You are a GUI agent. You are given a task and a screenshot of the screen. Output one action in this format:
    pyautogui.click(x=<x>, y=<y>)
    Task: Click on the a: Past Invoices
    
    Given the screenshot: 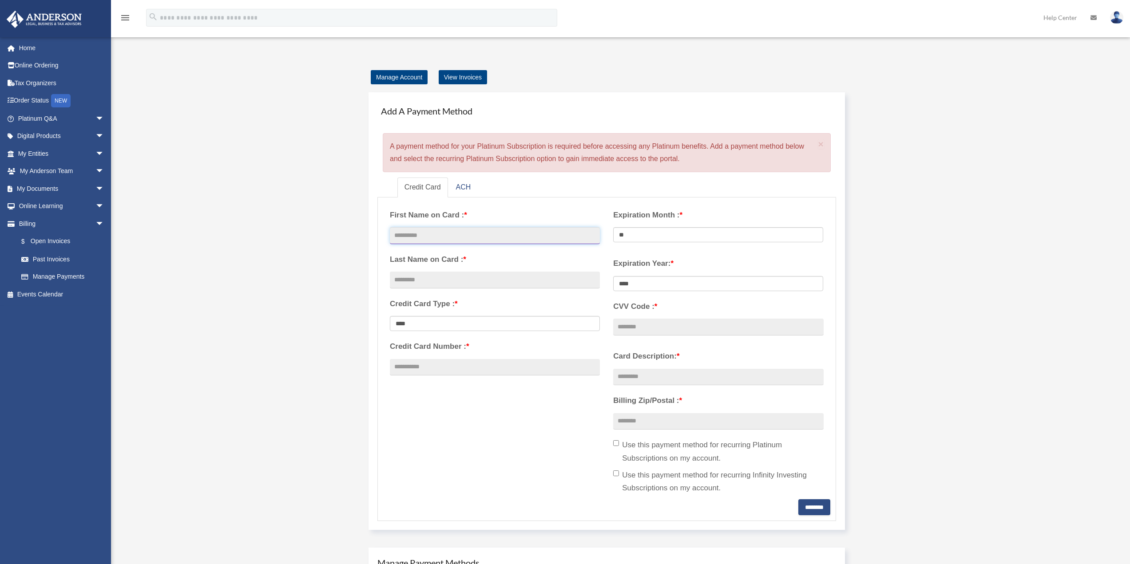 What is the action you would take?
    pyautogui.click(x=65, y=259)
    